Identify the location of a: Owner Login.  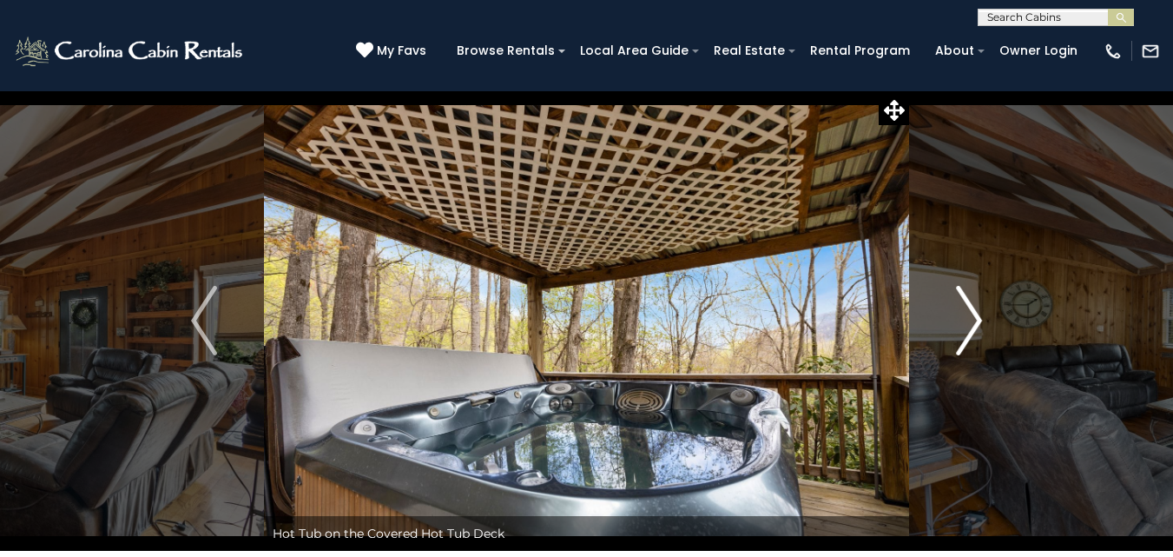
(1039, 50).